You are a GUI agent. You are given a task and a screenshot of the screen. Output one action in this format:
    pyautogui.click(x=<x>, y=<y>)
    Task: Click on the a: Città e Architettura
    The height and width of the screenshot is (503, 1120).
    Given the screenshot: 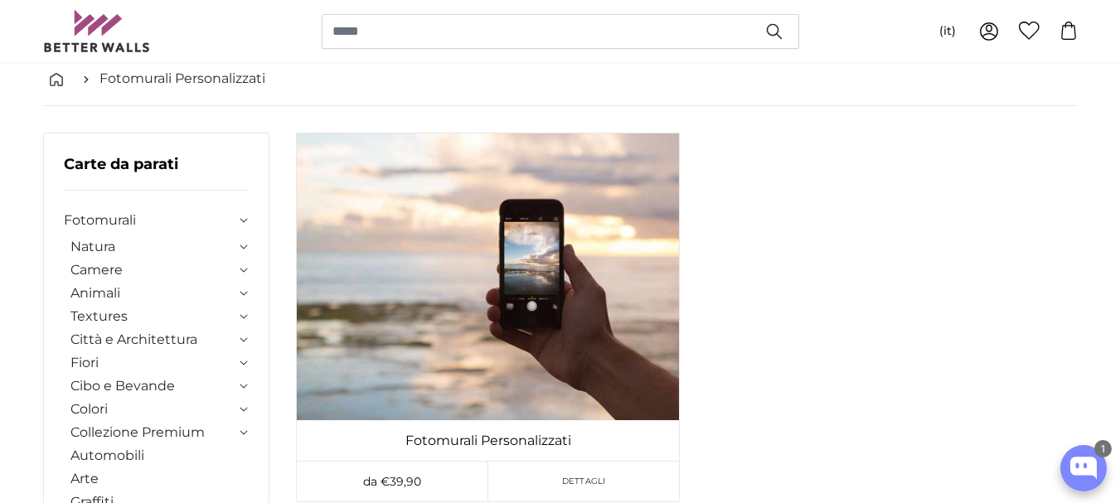 What is the action you would take?
    pyautogui.click(x=153, y=340)
    